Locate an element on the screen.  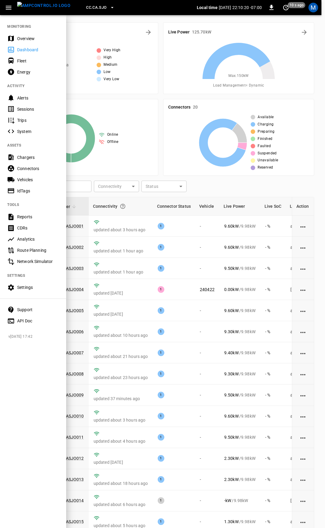
div: Analytics is located at coordinates (38, 239).